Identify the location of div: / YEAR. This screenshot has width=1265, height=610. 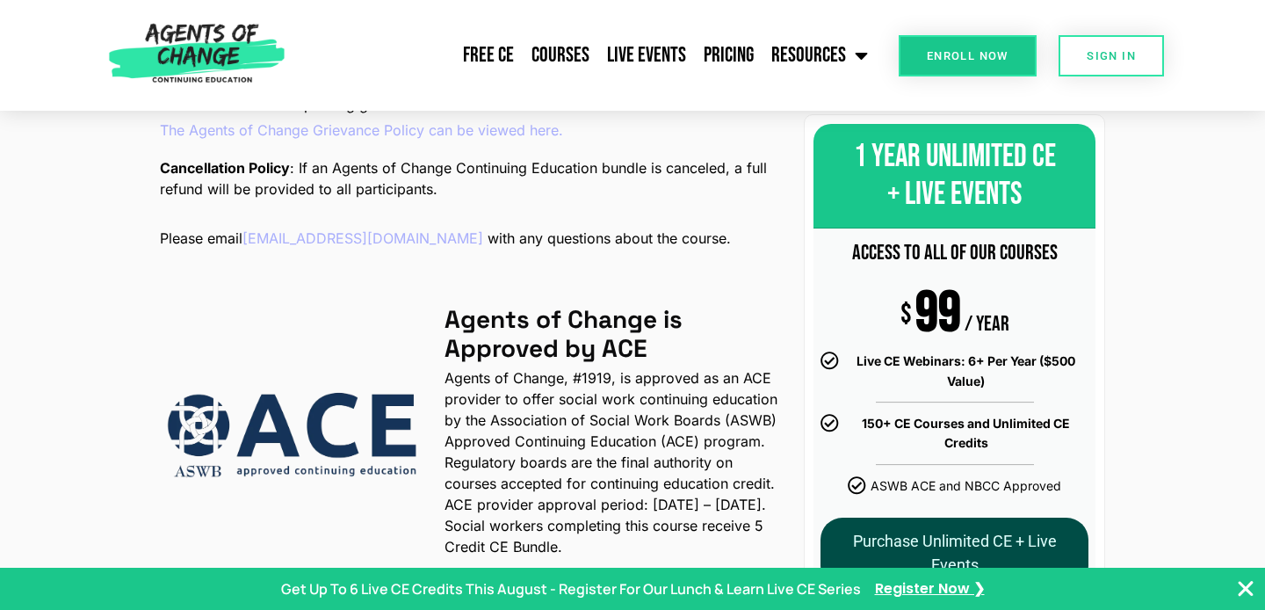
(987, 324).